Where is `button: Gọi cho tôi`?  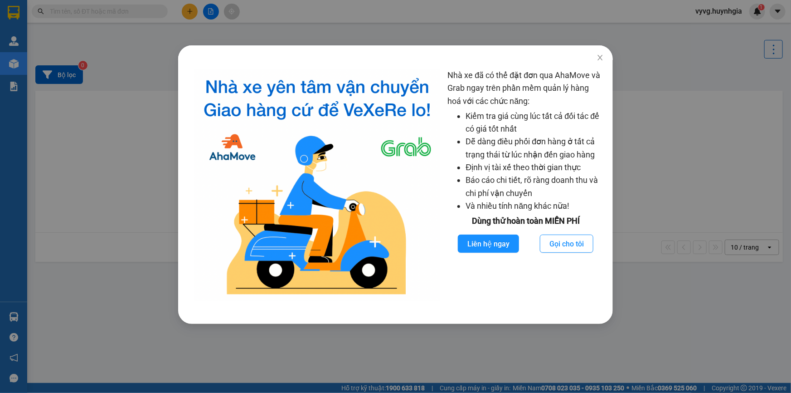
button: Gọi cho tôi is located at coordinates (567, 244).